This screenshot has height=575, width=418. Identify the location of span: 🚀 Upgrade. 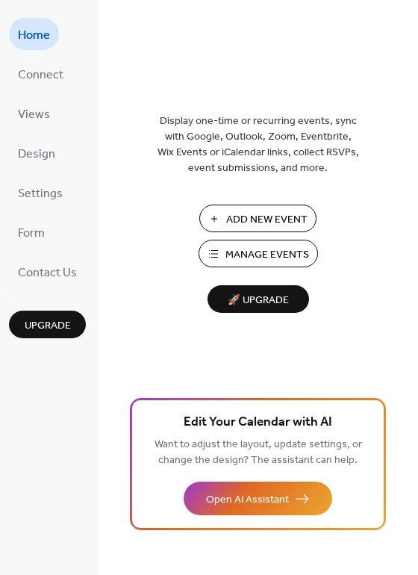
(258, 300).